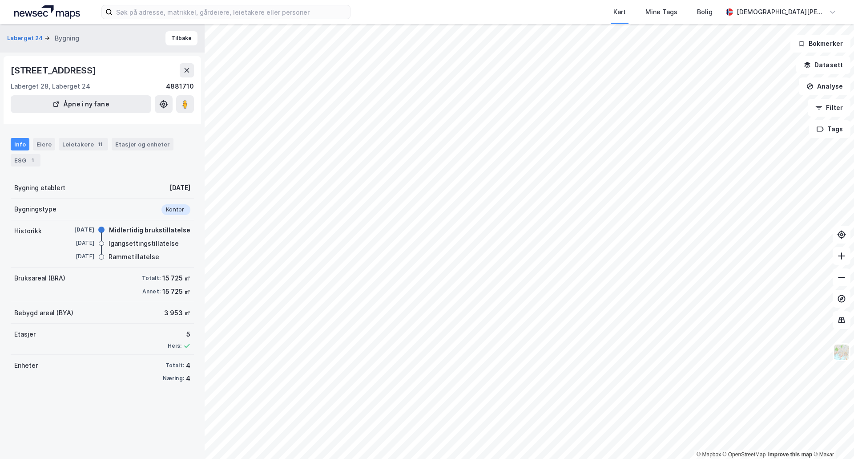 This screenshot has height=459, width=854. I want to click on input: Søk på adresse, matrikkel, gårdeiere, leietakere eller personer, so click(231, 12).